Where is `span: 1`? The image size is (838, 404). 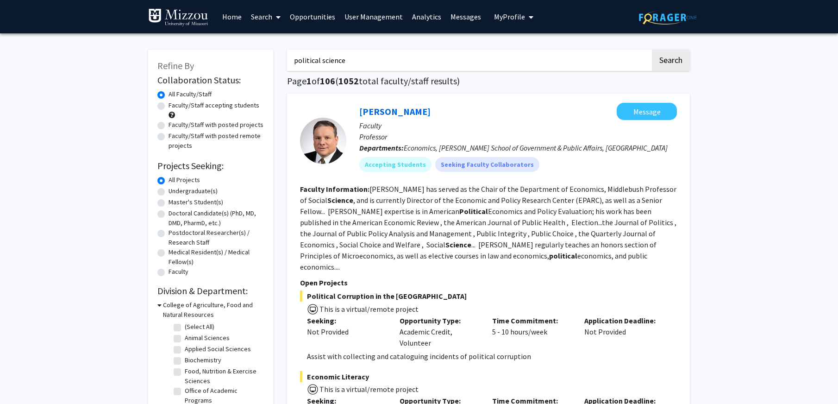
span: 1 is located at coordinates (309, 81).